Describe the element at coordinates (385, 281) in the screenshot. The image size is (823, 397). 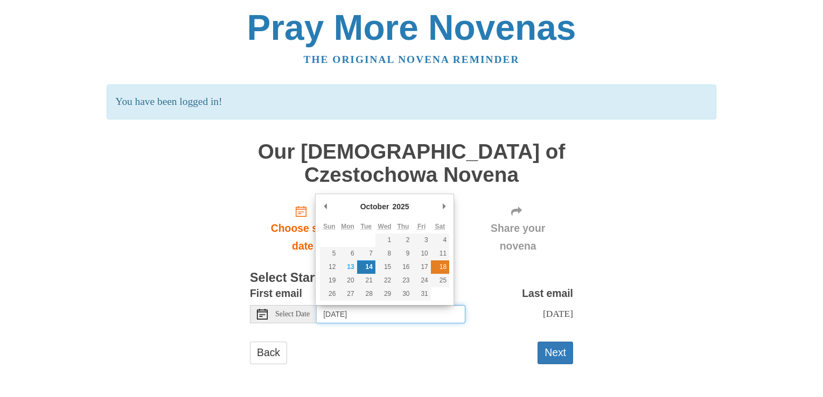
I see `button: 22` at that location.